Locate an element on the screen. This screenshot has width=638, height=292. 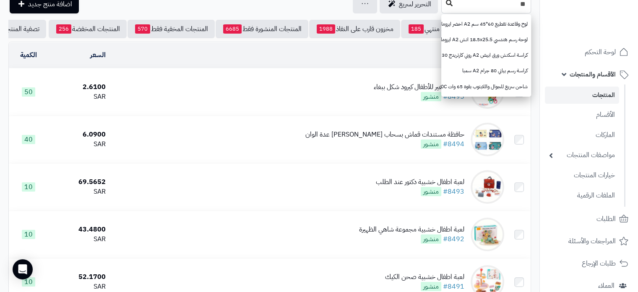
a: الملفات الرقمية is located at coordinates (582, 195).